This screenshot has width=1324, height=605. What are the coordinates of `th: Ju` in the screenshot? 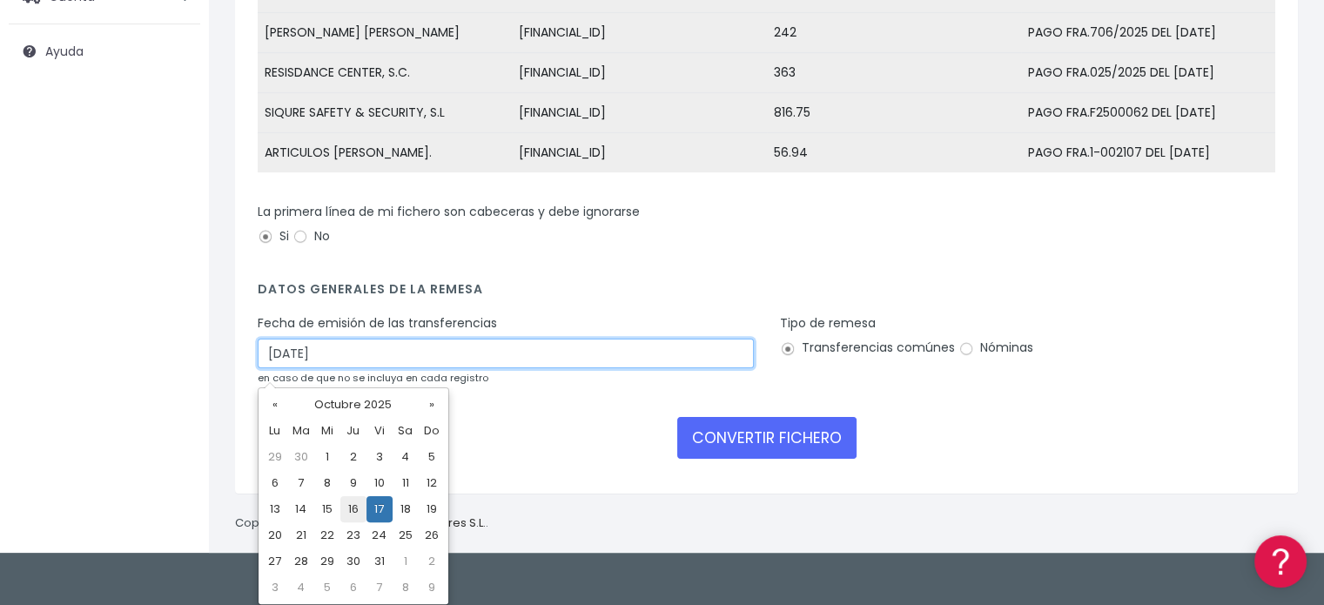 It's located at (353, 431).